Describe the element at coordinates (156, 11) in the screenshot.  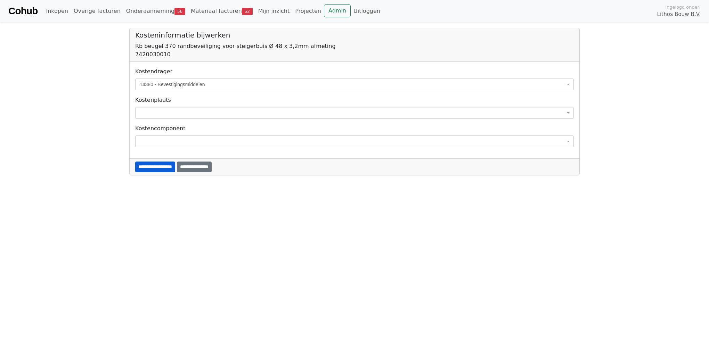
I see `a: Onderaanneming56` at that location.